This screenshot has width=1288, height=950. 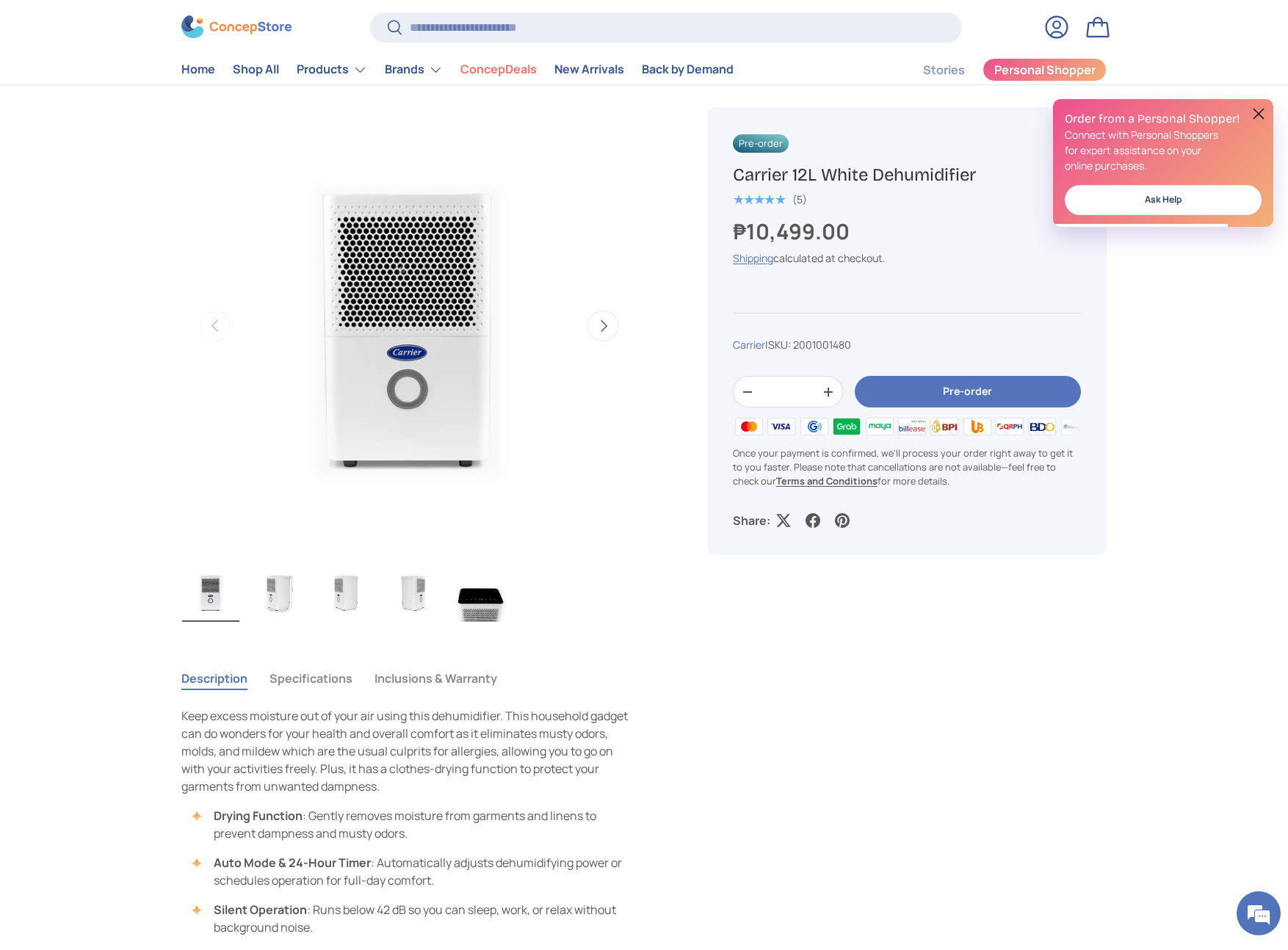 What do you see at coordinates (236, 27) in the screenshot?
I see `img: ConcepStore` at bounding box center [236, 27].